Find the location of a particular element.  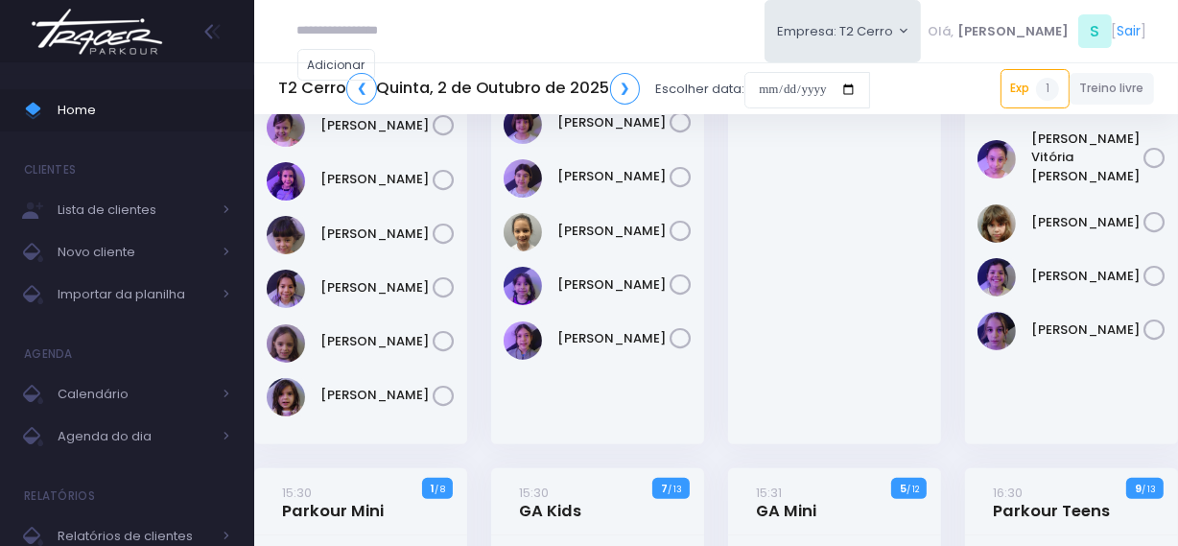

div: Escolher data: is located at coordinates (574, 89).